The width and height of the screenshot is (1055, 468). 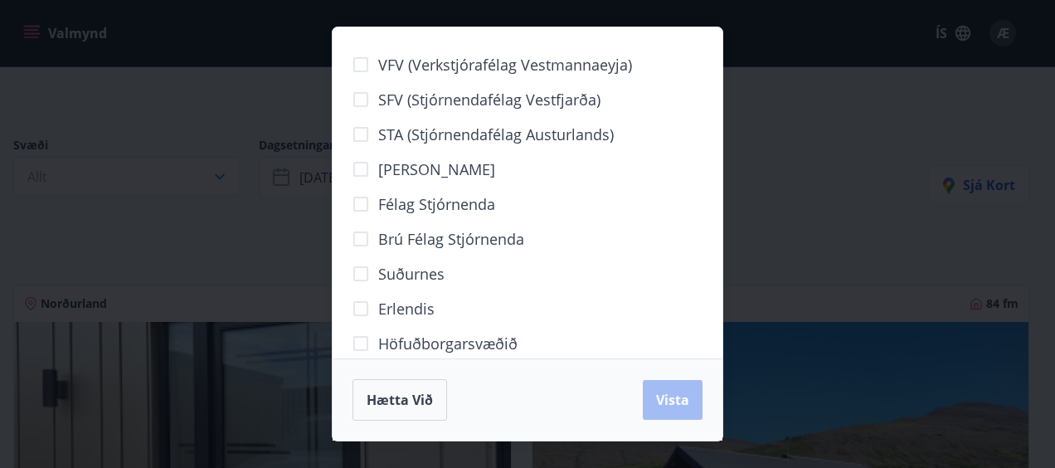 I want to click on span: Brú félag stjórnenda, so click(x=451, y=239).